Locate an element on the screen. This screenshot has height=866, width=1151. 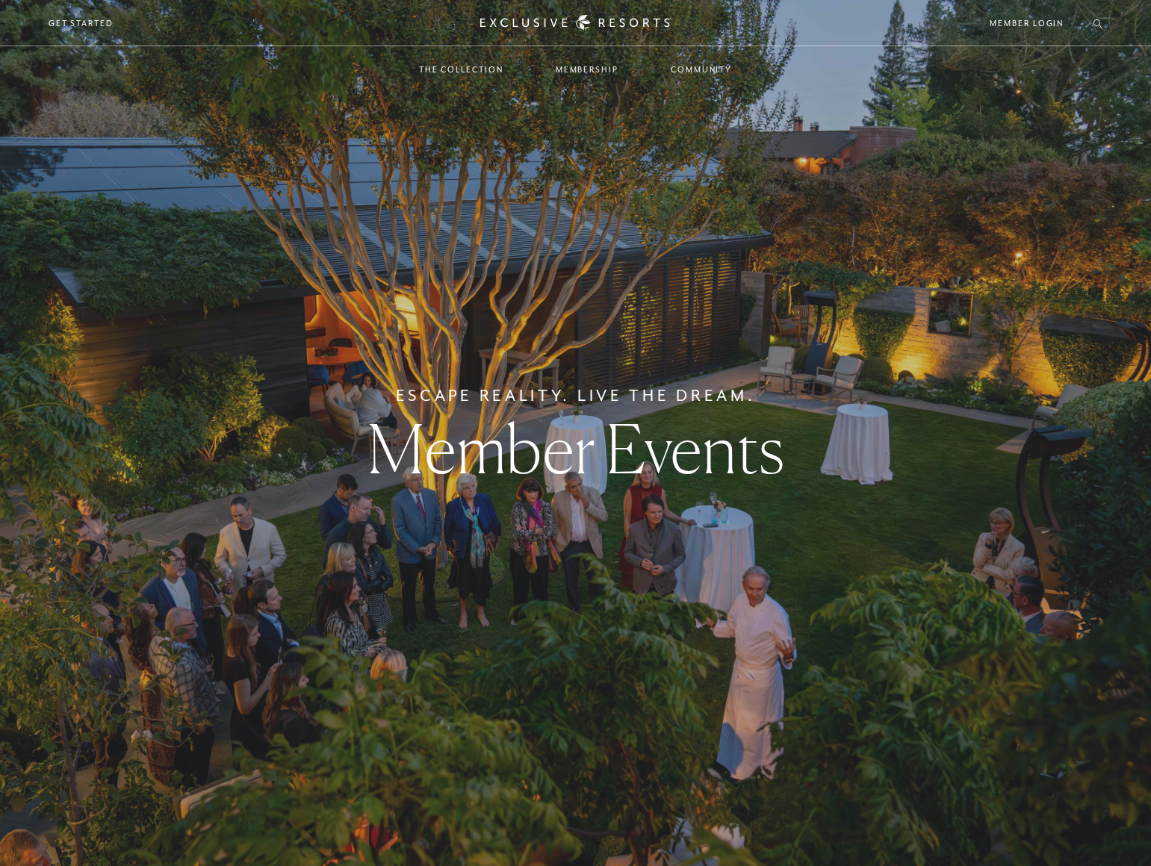
a: The Collection is located at coordinates (461, 69).